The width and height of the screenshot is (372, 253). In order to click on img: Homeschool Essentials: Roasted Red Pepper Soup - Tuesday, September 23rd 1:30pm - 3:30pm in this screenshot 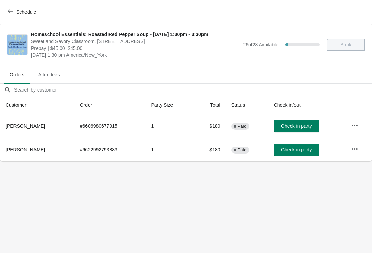, I will do `click(17, 45)`.